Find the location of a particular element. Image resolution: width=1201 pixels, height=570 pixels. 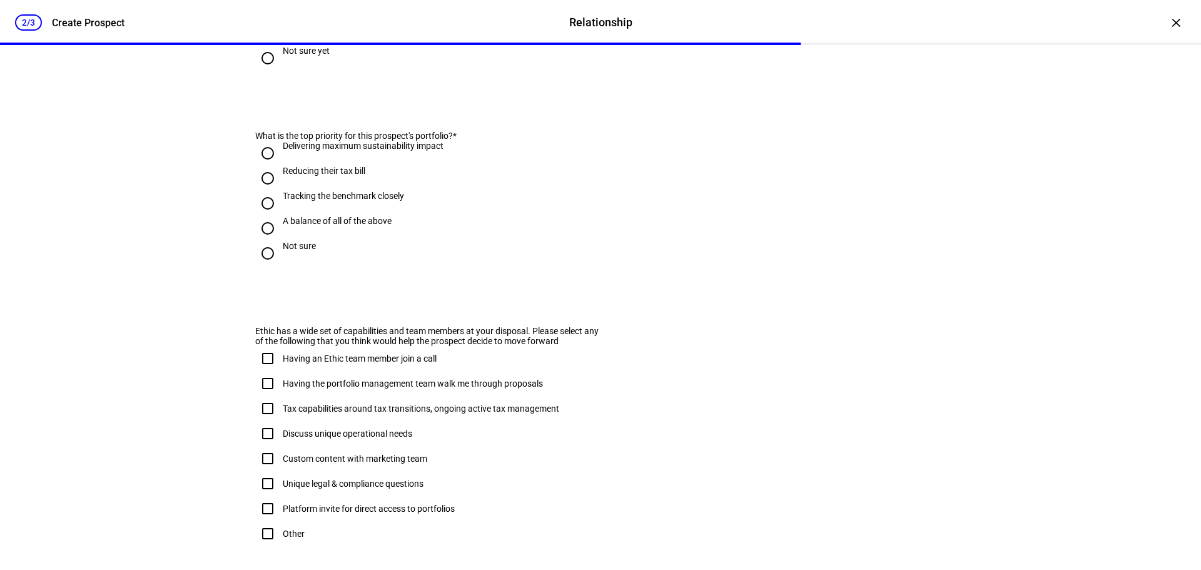

div: 2/3 is located at coordinates (28, 23).